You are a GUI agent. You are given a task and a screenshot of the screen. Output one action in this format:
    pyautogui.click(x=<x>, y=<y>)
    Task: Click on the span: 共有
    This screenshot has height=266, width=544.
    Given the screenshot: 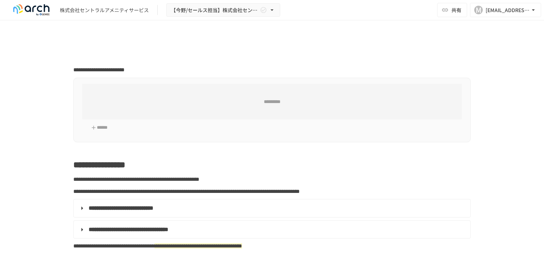 What is the action you would take?
    pyautogui.click(x=457, y=10)
    